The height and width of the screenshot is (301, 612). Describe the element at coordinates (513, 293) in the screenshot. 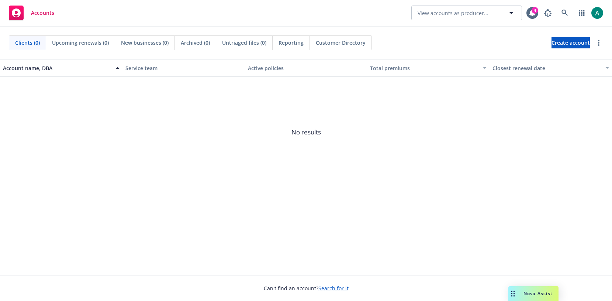

I see `div: Drag to move` at that location.